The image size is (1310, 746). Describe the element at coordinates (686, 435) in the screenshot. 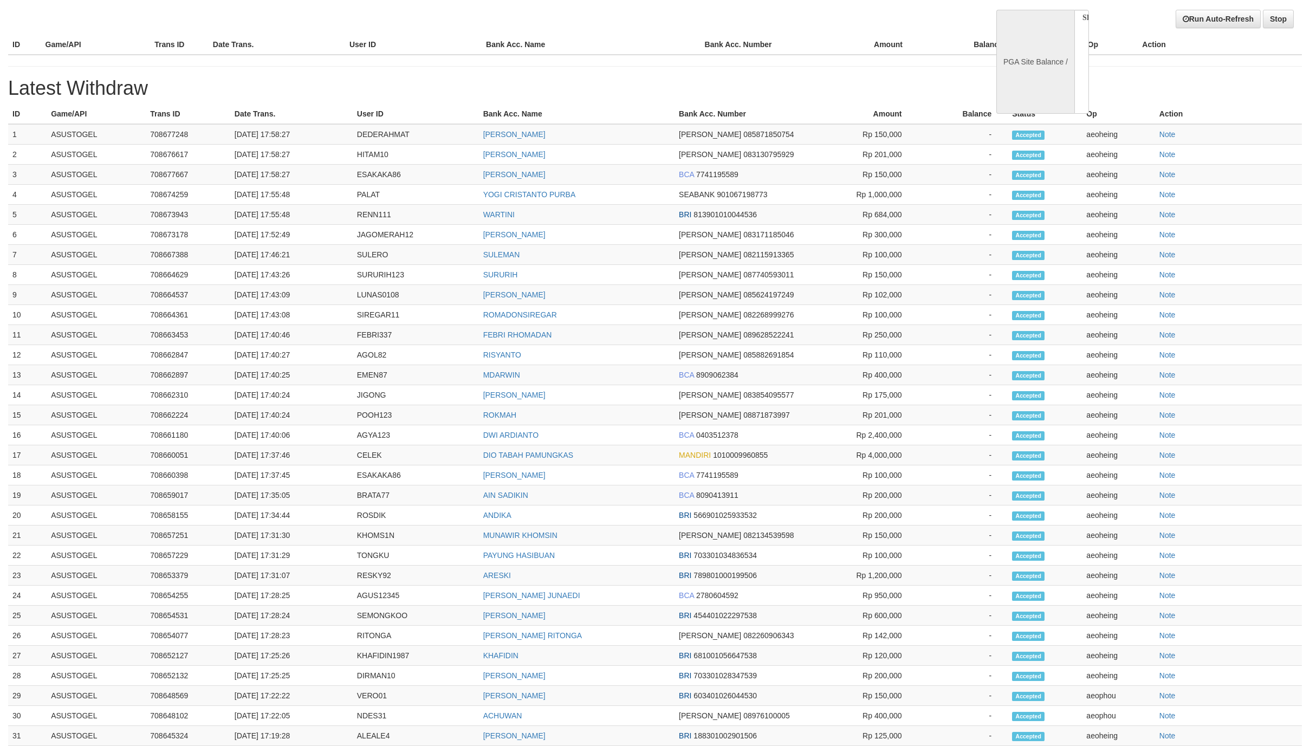

I see `span: BCA` at that location.